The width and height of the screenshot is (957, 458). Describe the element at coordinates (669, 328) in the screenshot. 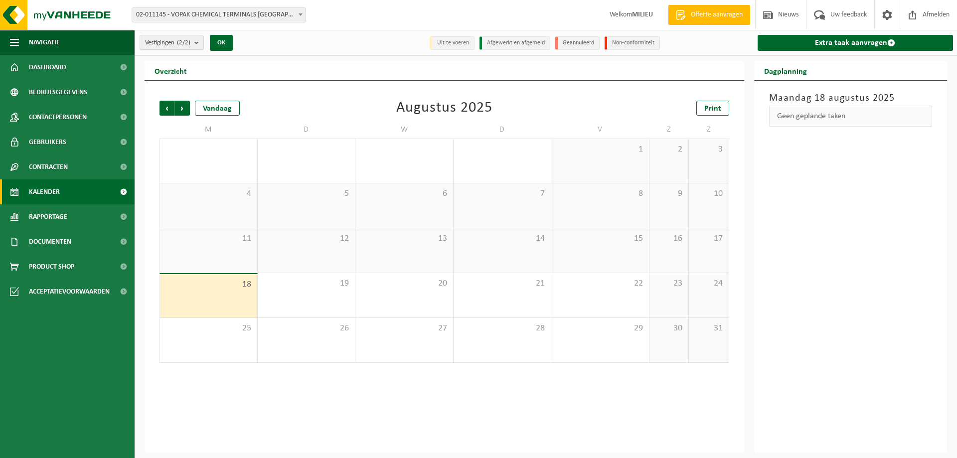

I see `span: 30` at that location.